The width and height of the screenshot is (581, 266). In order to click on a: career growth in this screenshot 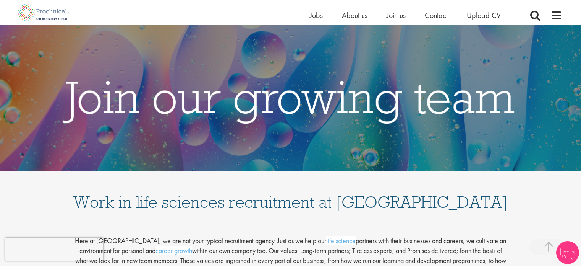, I will do `click(174, 250)`.